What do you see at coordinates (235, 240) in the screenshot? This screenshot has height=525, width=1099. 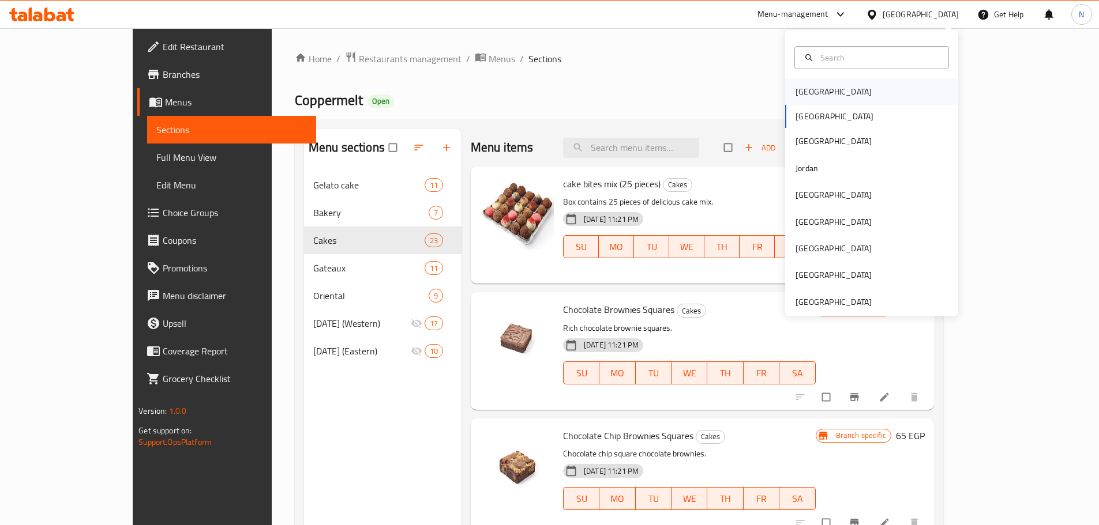 I see `span: Coupons` at bounding box center [235, 240].